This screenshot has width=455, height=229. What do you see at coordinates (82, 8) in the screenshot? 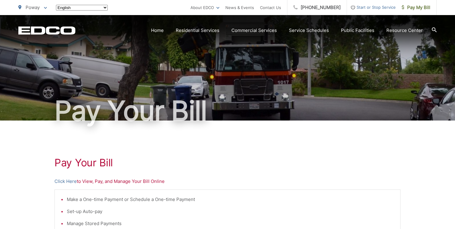
I see `select: Select a language` at bounding box center [82, 8].